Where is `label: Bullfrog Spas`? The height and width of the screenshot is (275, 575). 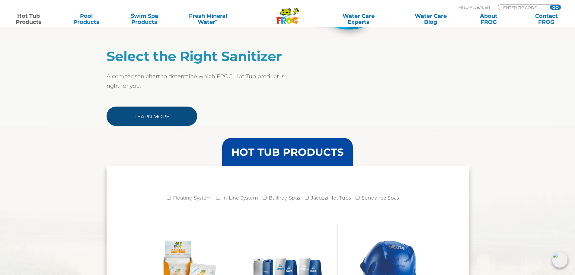 label: Bullfrog Spas is located at coordinates (284, 198).